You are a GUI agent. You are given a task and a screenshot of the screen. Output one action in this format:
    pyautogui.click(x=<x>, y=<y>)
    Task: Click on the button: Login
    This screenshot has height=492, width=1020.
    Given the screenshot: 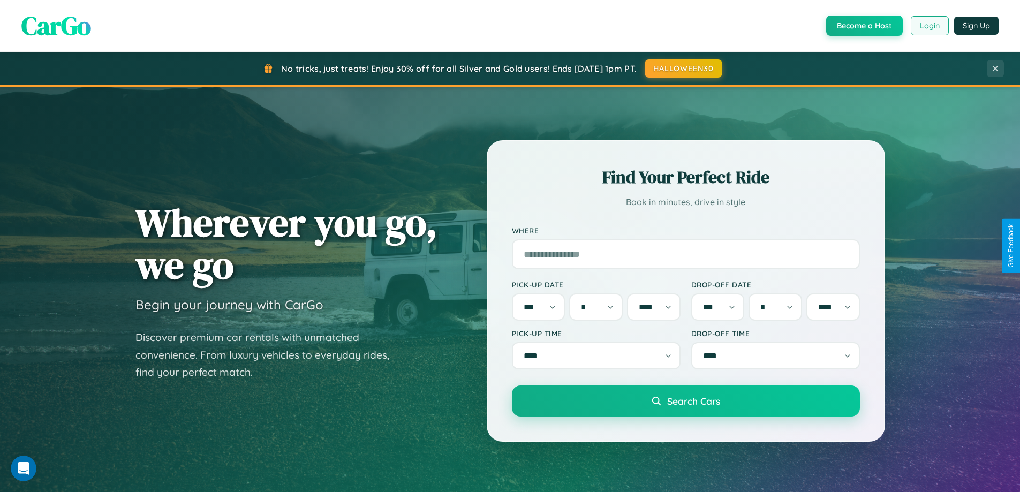 What is the action you would take?
    pyautogui.click(x=930, y=26)
    